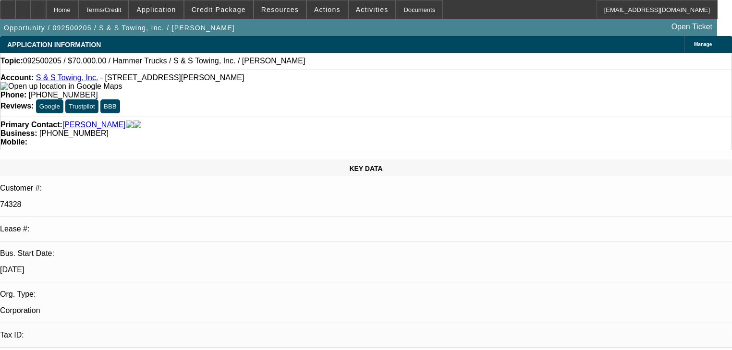  Describe the element at coordinates (372, 10) in the screenshot. I see `button: Activities` at that location.